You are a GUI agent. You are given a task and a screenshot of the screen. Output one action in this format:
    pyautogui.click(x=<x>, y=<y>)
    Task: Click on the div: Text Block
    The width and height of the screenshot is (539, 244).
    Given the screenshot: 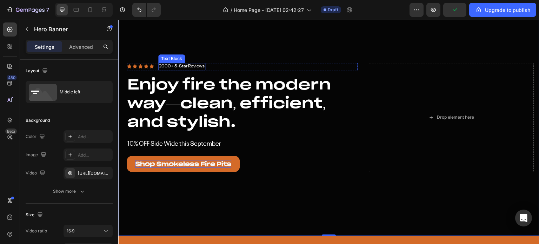 What is the action you would take?
    pyautogui.click(x=53, y=39)
    